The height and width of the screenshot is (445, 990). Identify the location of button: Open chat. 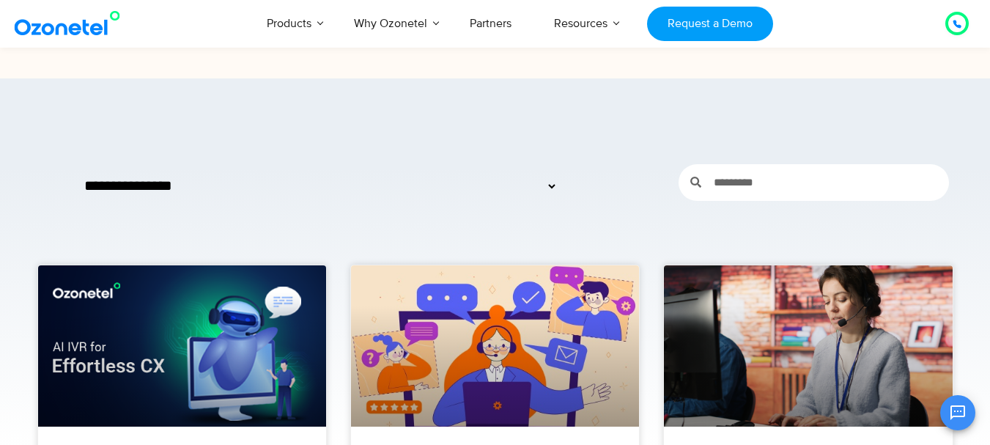
(958, 413).